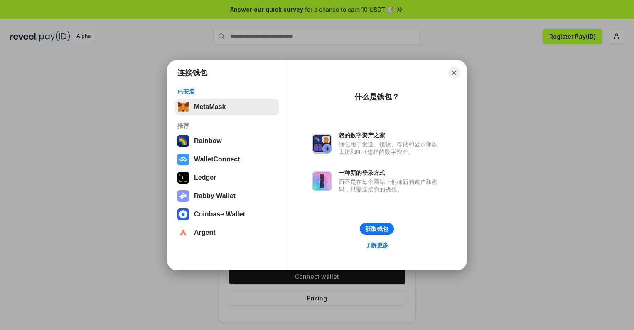 The height and width of the screenshot is (330, 634). Describe the element at coordinates (227, 159) in the screenshot. I see `button: WalletConnect` at that location.